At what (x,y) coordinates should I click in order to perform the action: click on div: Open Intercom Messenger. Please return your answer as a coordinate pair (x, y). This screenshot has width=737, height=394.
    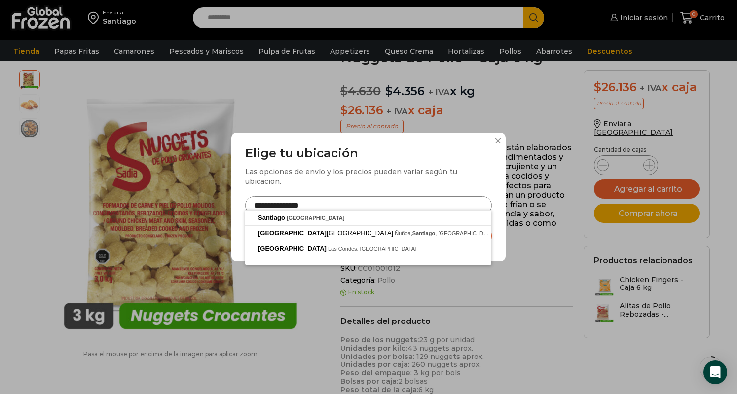
    Looking at the image, I should click on (715, 372).